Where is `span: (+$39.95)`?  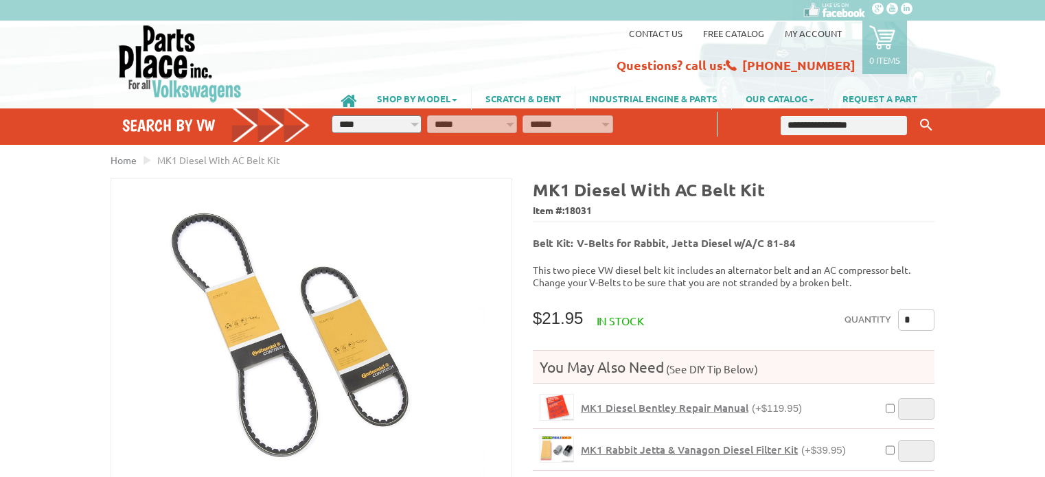
span: (+$39.95) is located at coordinates (823, 450).